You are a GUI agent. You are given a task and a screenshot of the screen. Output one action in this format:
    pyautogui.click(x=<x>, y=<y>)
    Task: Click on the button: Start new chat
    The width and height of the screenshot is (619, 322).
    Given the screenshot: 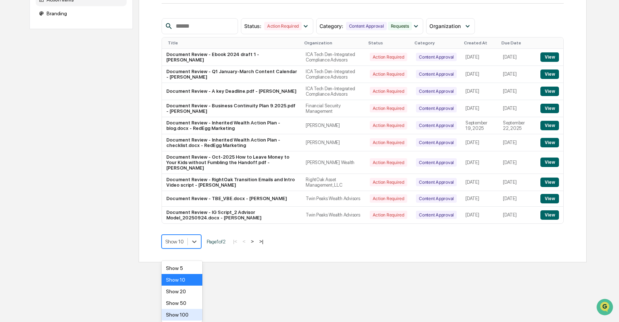 What is the action you would take?
    pyautogui.click(x=128, y=62)
    